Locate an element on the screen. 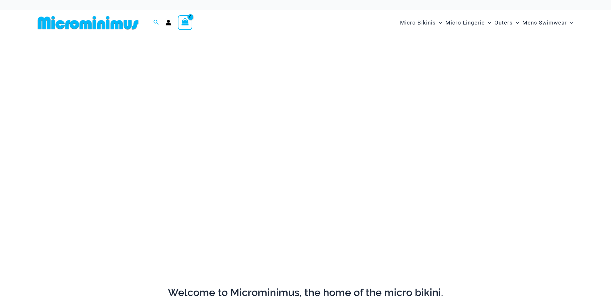 This screenshot has height=298, width=611. a: Mens SwimwearMenu ToggleMenu Toggle is located at coordinates (548, 23).